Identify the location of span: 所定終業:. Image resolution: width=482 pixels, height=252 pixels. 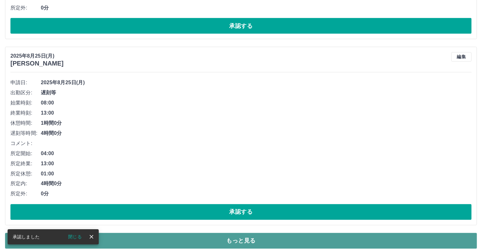
(26, 164).